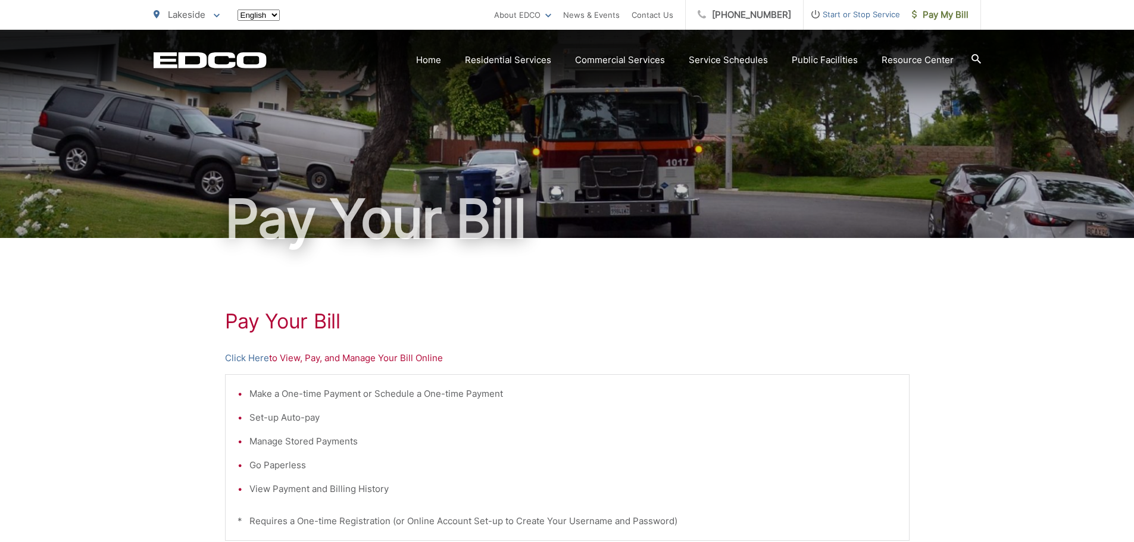  What do you see at coordinates (573, 394) in the screenshot?
I see `li: Make a One-time Payment or Schedule a One-time Payment` at bounding box center [573, 394].